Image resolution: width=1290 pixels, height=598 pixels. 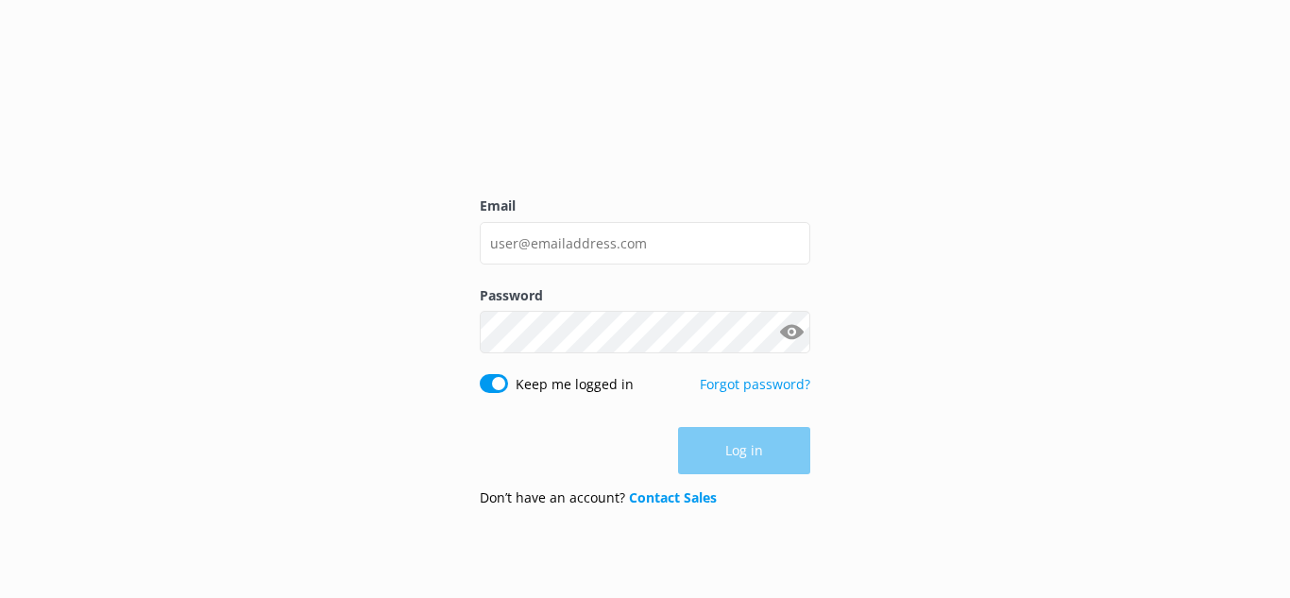 I want to click on p: Don’t have an account?, so click(x=598, y=498).